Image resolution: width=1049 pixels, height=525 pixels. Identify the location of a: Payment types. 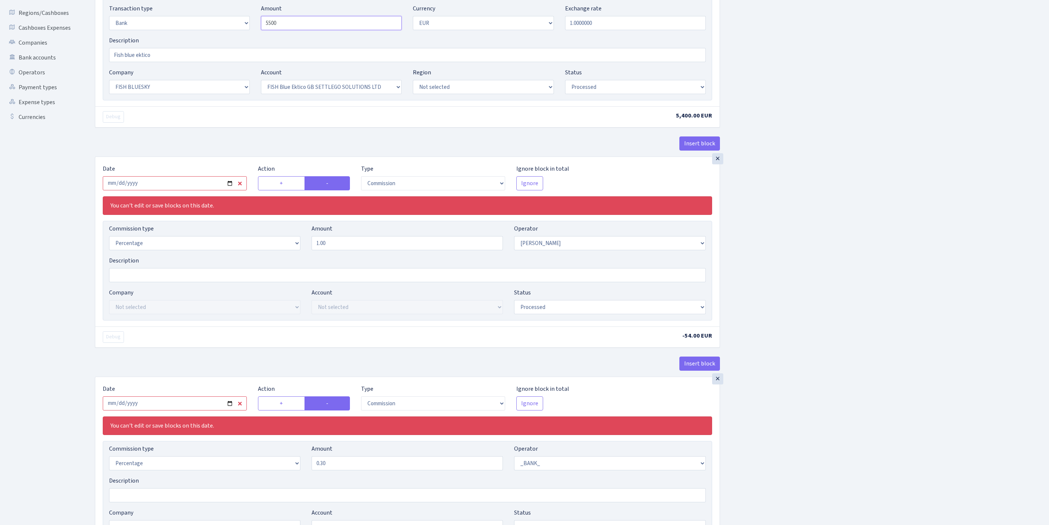
(41, 87).